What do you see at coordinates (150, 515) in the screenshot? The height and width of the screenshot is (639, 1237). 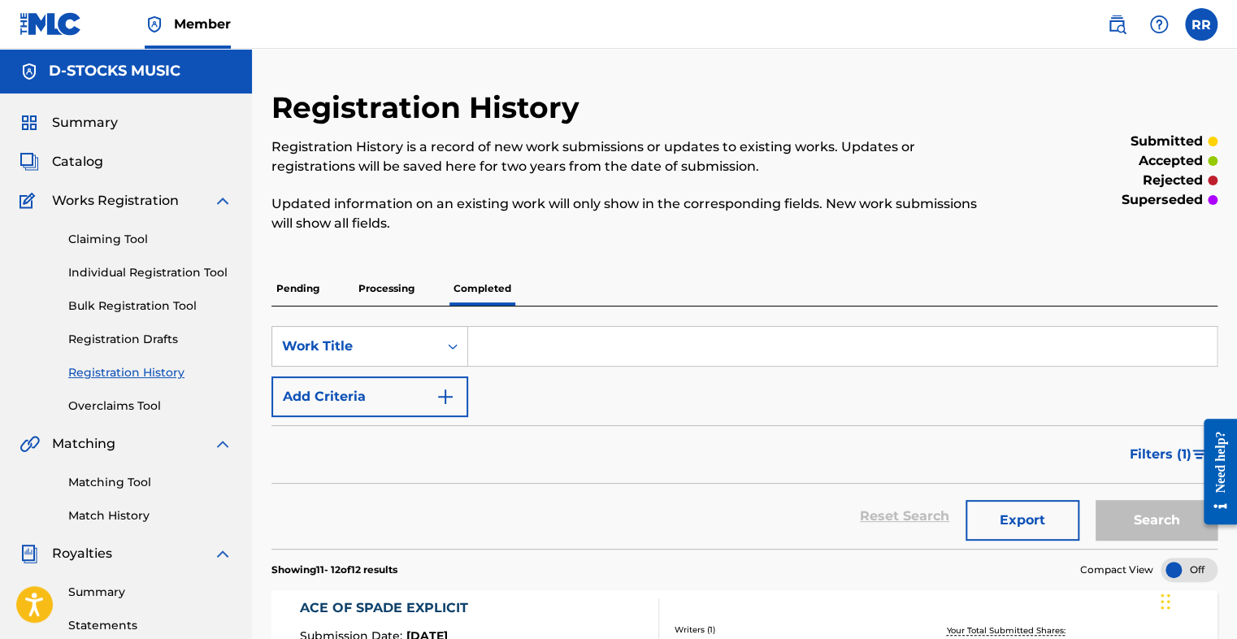 I see `a: Match History` at bounding box center [150, 515].